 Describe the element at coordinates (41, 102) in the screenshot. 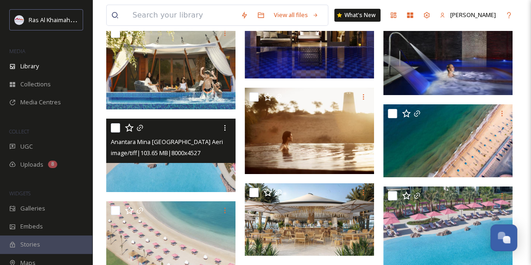

I see `span: Media Centres` at that location.